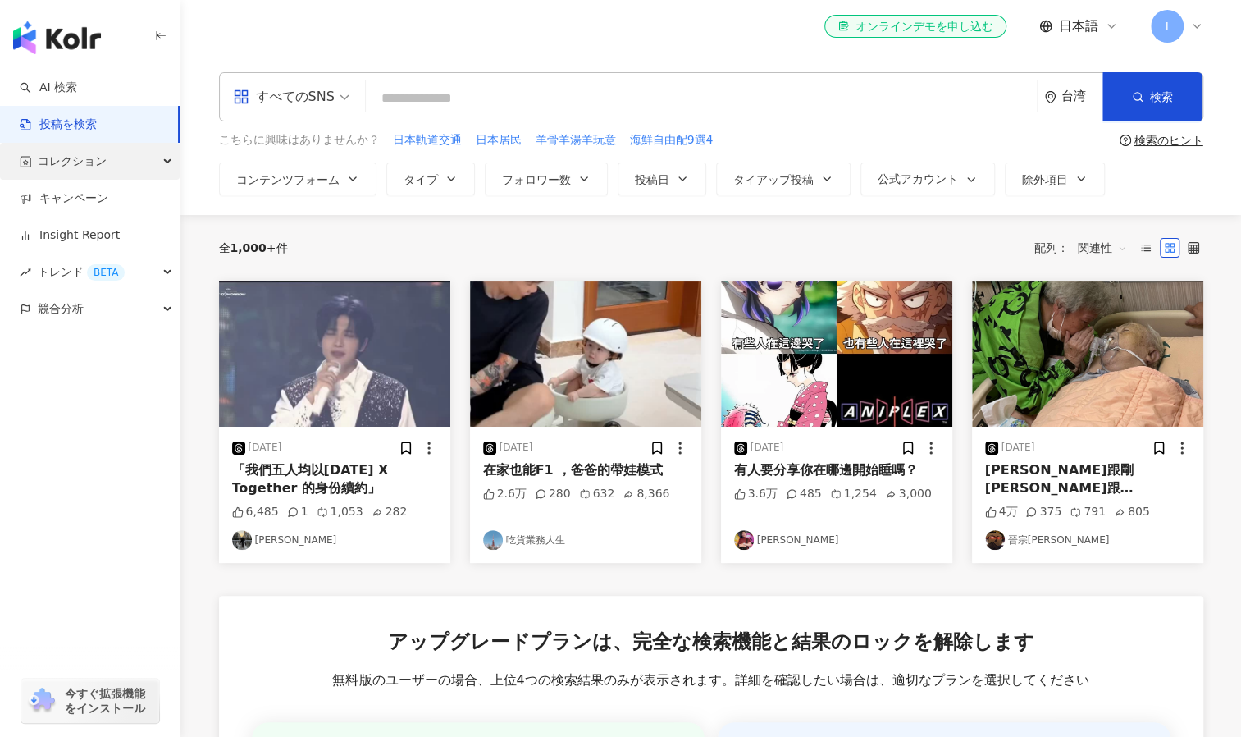 The height and width of the screenshot is (737, 1241). I want to click on span: appstore, so click(241, 97).